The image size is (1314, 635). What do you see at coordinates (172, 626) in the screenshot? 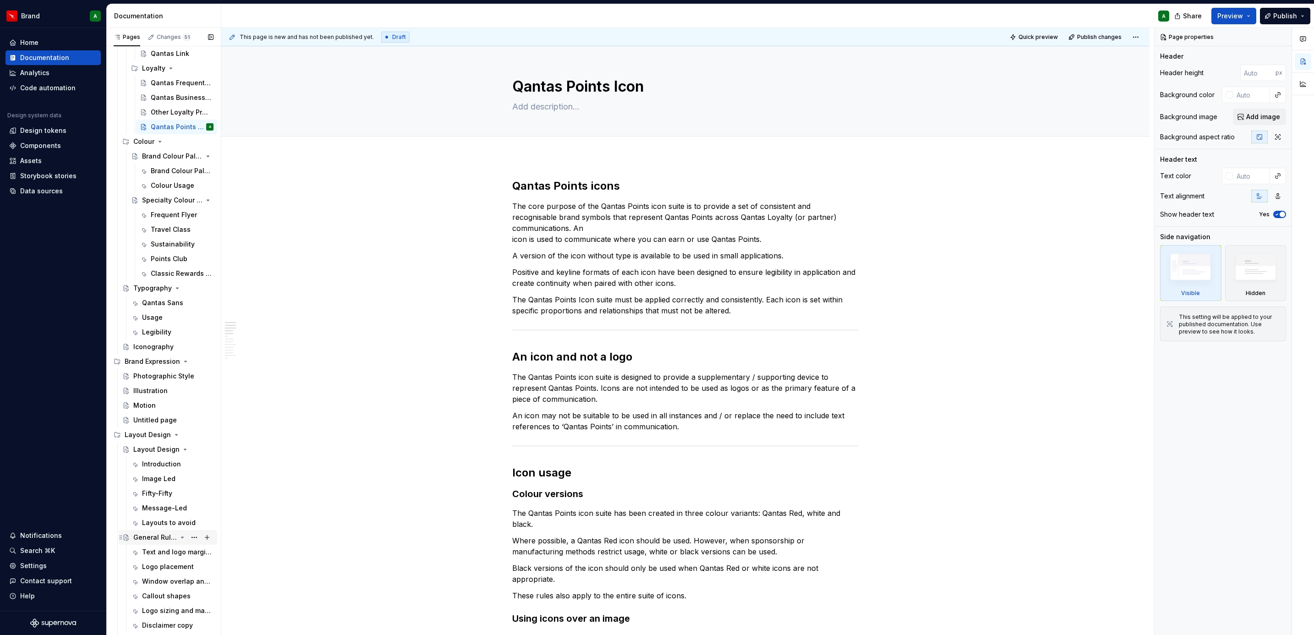
I see `a: Disclaimer copy` at bounding box center [172, 626].